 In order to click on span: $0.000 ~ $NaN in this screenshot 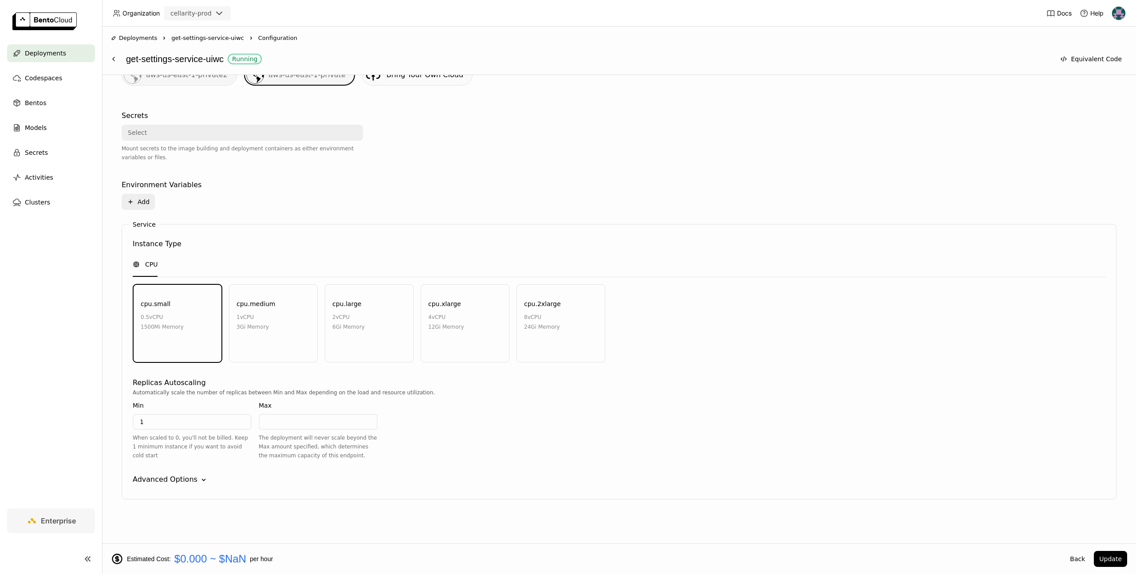, I will do `click(210, 559)`.